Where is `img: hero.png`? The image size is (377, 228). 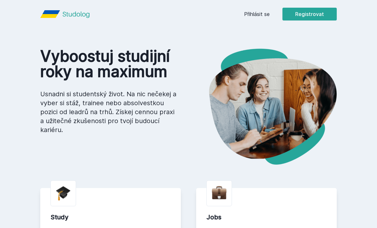 img: hero.png is located at coordinates (263, 106).